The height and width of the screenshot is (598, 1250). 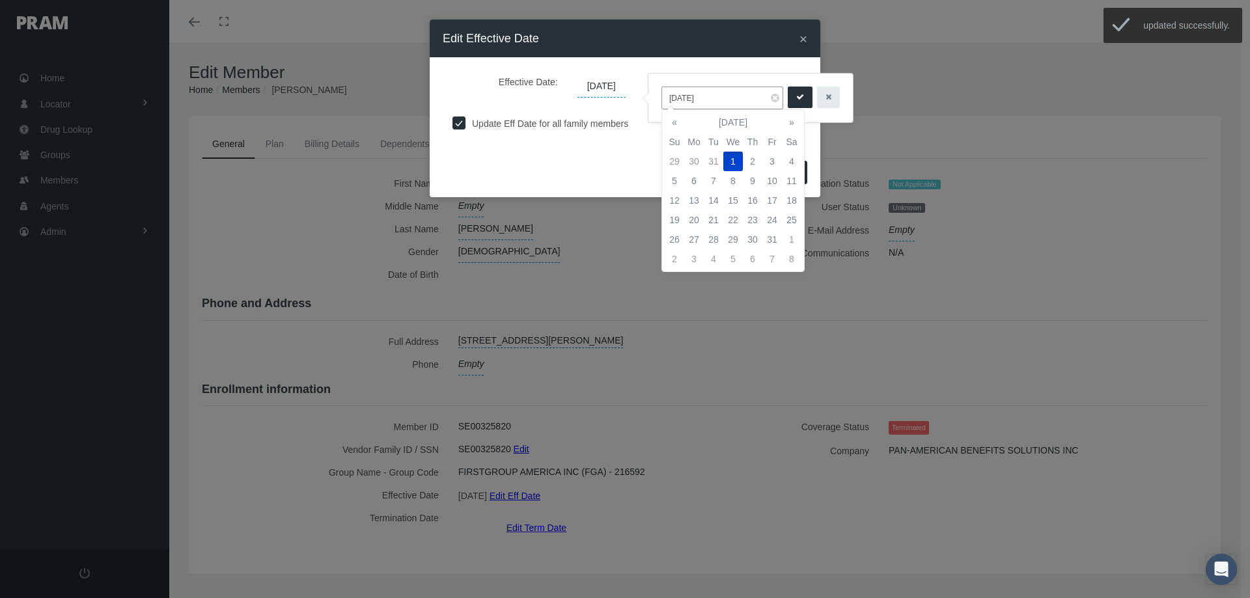 What do you see at coordinates (713, 142) in the screenshot?
I see `th: Tu` at bounding box center [713, 142].